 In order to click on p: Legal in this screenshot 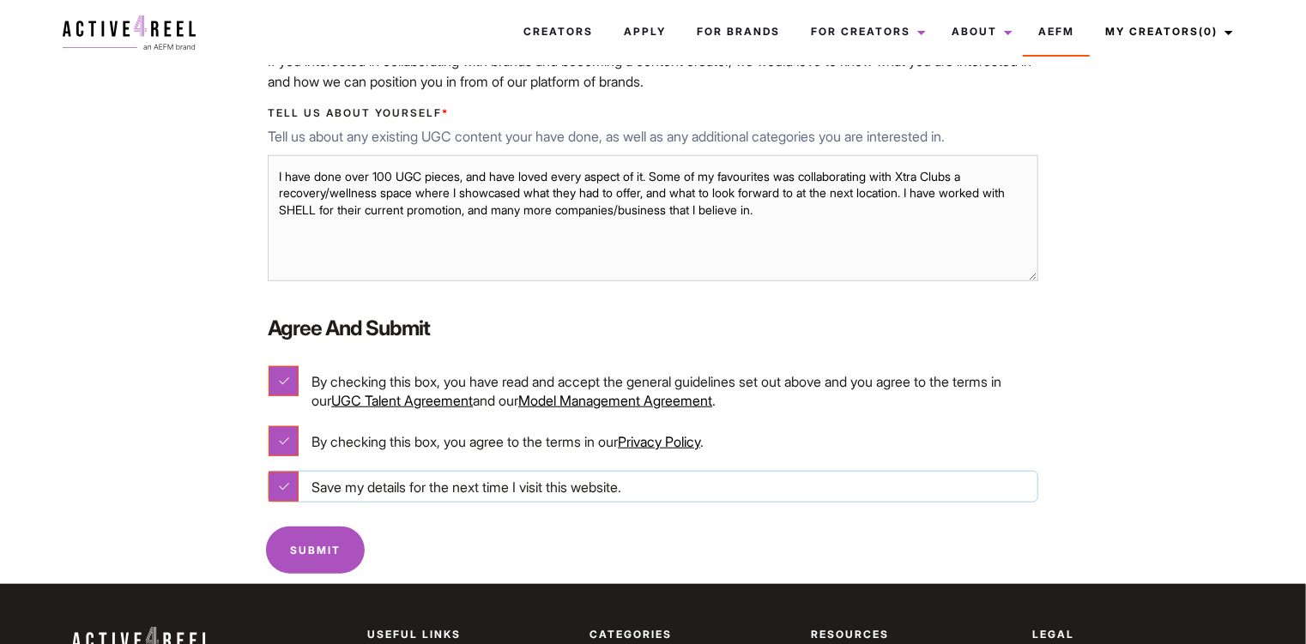, I will do `click(1134, 635)`.